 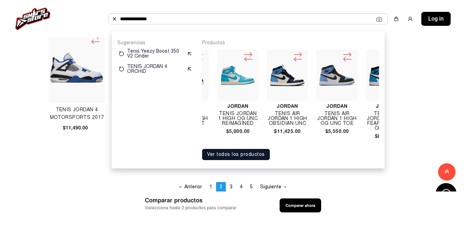 What do you see at coordinates (231, 187) in the screenshot?
I see `span: 3` at bounding box center [231, 187].